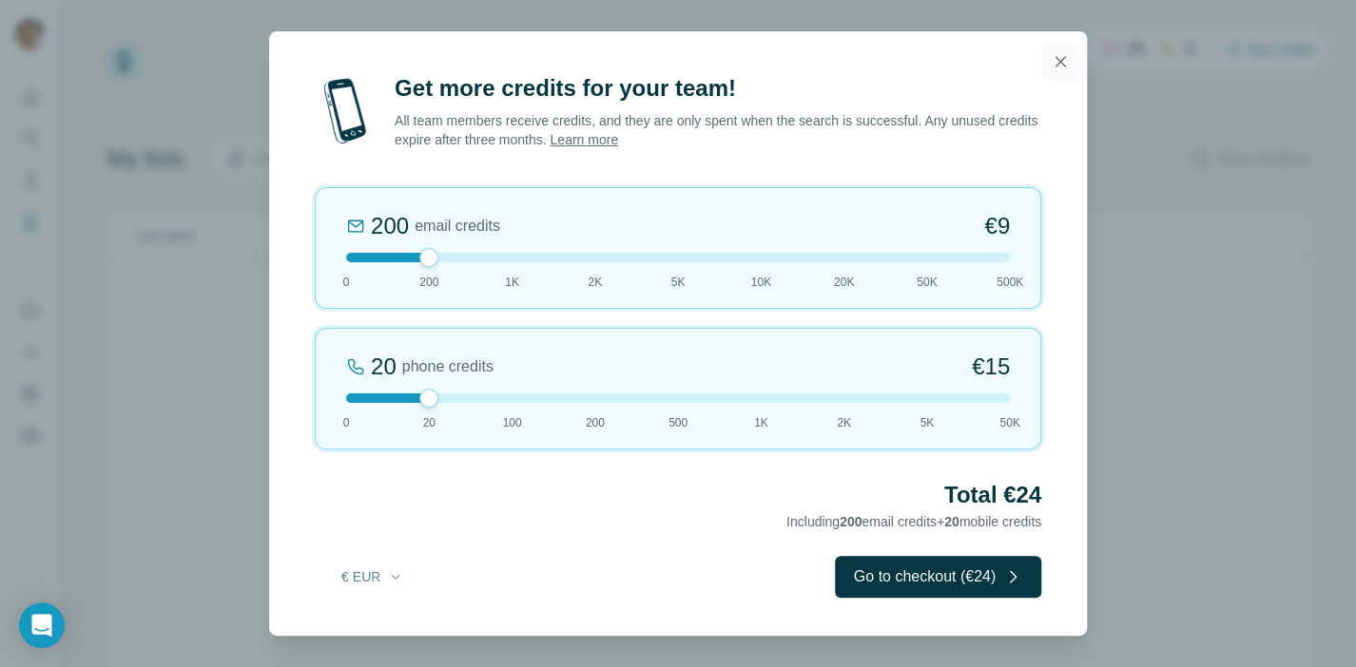  I want to click on span: email credits, so click(457, 226).